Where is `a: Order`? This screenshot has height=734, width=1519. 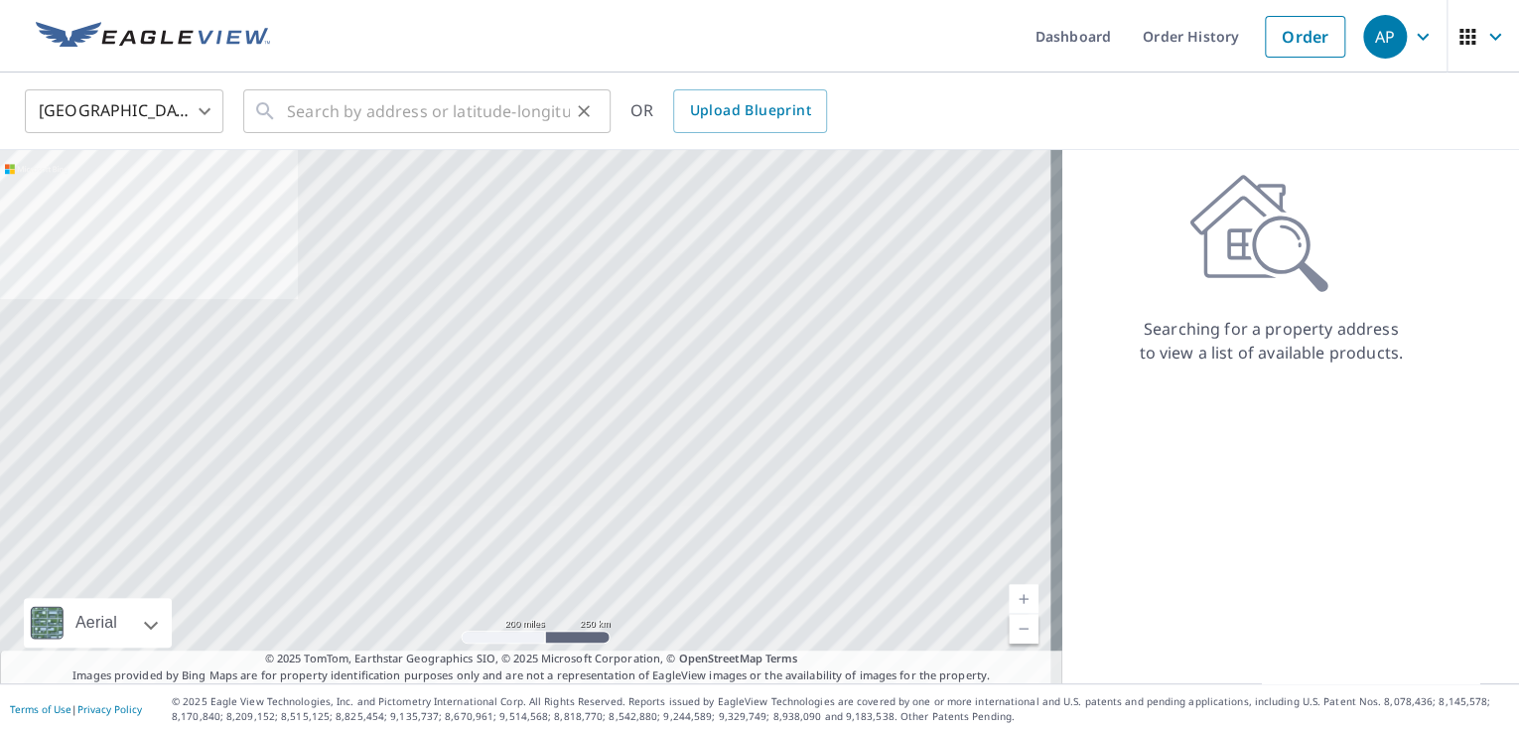 a: Order is located at coordinates (1305, 37).